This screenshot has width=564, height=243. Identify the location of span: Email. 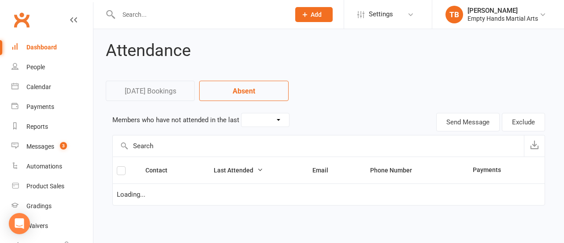
(325, 170).